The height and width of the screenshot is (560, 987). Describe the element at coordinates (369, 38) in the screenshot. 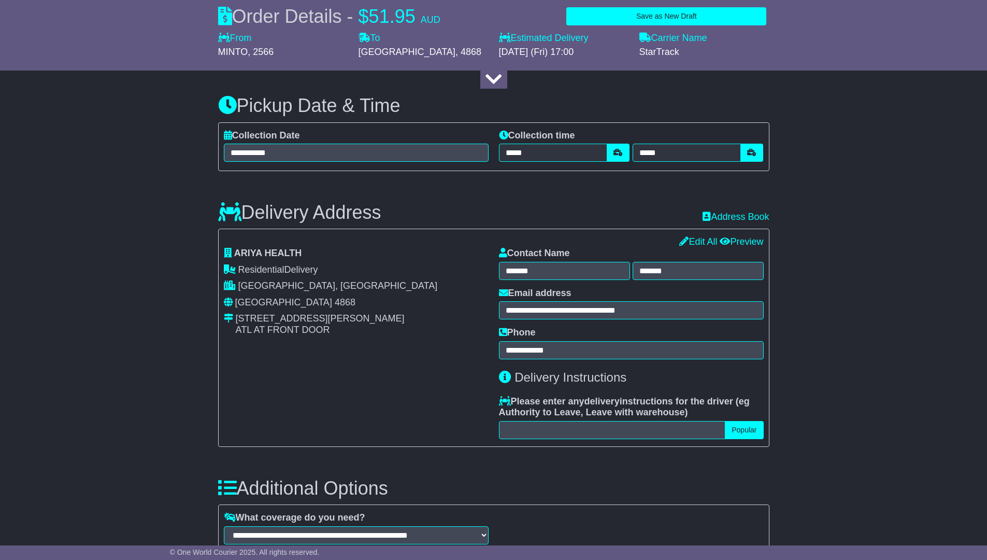

I see `label: To` at that location.